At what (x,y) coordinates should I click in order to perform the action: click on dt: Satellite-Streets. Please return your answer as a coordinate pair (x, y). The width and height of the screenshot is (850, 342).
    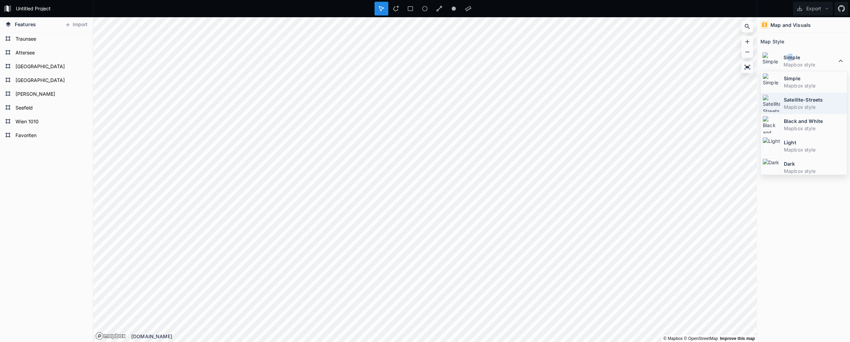
    Looking at the image, I should click on (815, 100).